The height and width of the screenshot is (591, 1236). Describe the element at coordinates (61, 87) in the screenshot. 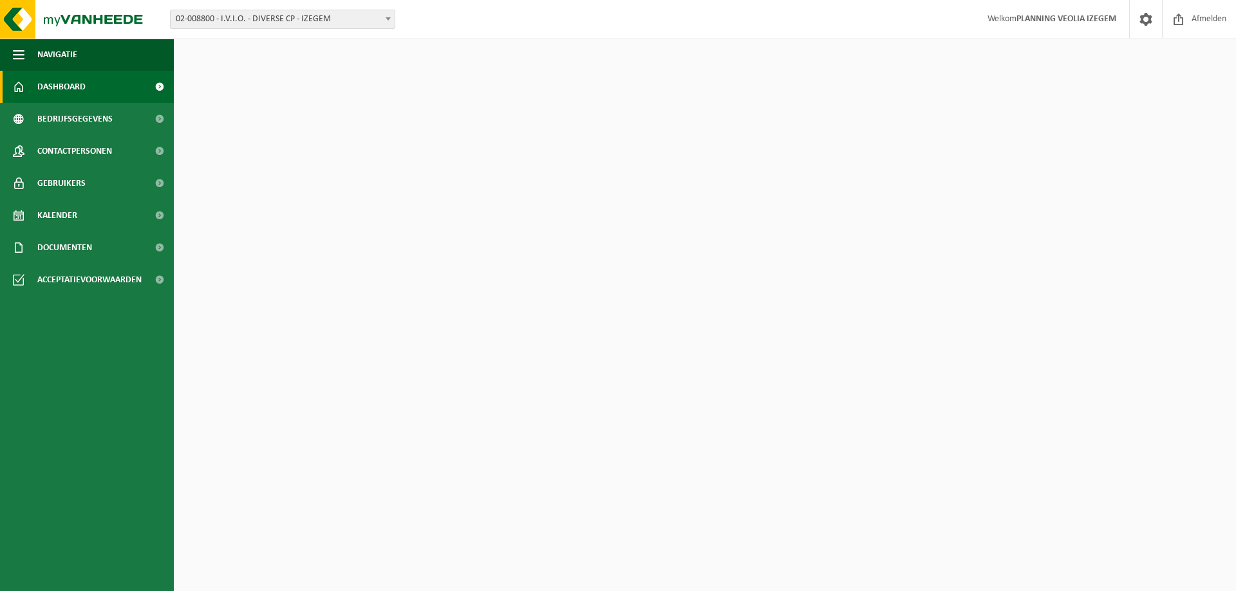

I see `span: Dashboard` at that location.